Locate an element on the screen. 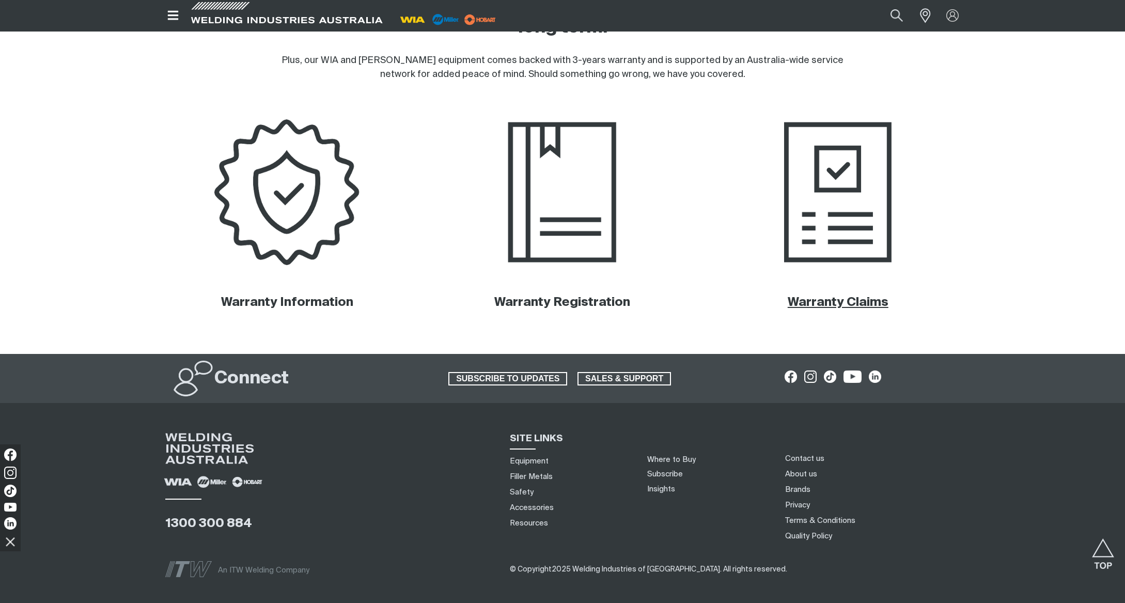 This screenshot has width=1125, height=603. span: An ITW Welding Company is located at coordinates (263, 570).